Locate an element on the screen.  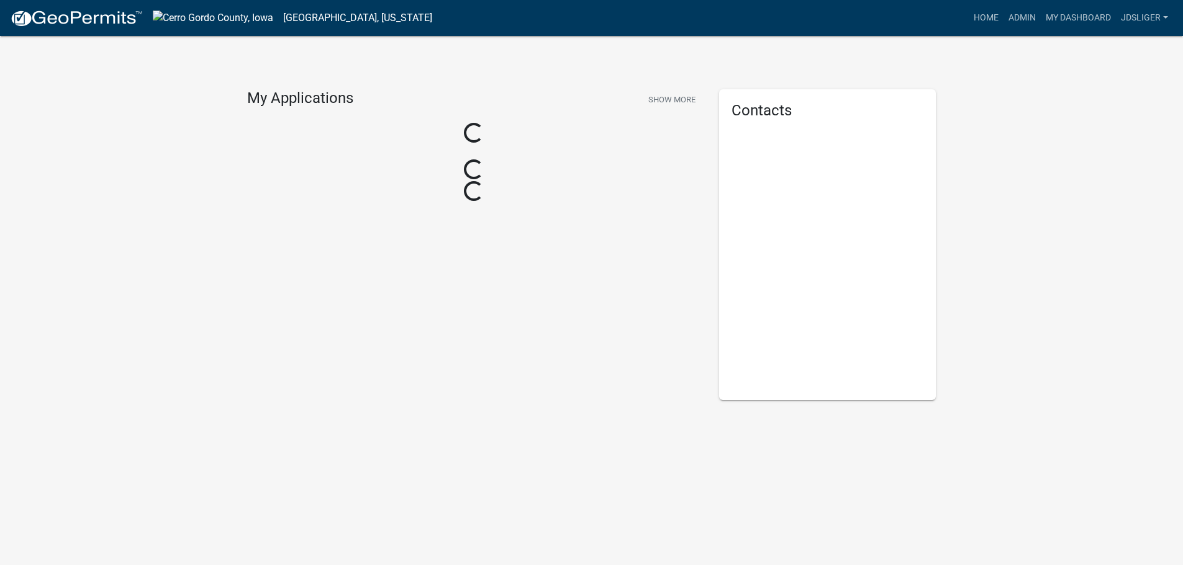
a: Home is located at coordinates (986, 18).